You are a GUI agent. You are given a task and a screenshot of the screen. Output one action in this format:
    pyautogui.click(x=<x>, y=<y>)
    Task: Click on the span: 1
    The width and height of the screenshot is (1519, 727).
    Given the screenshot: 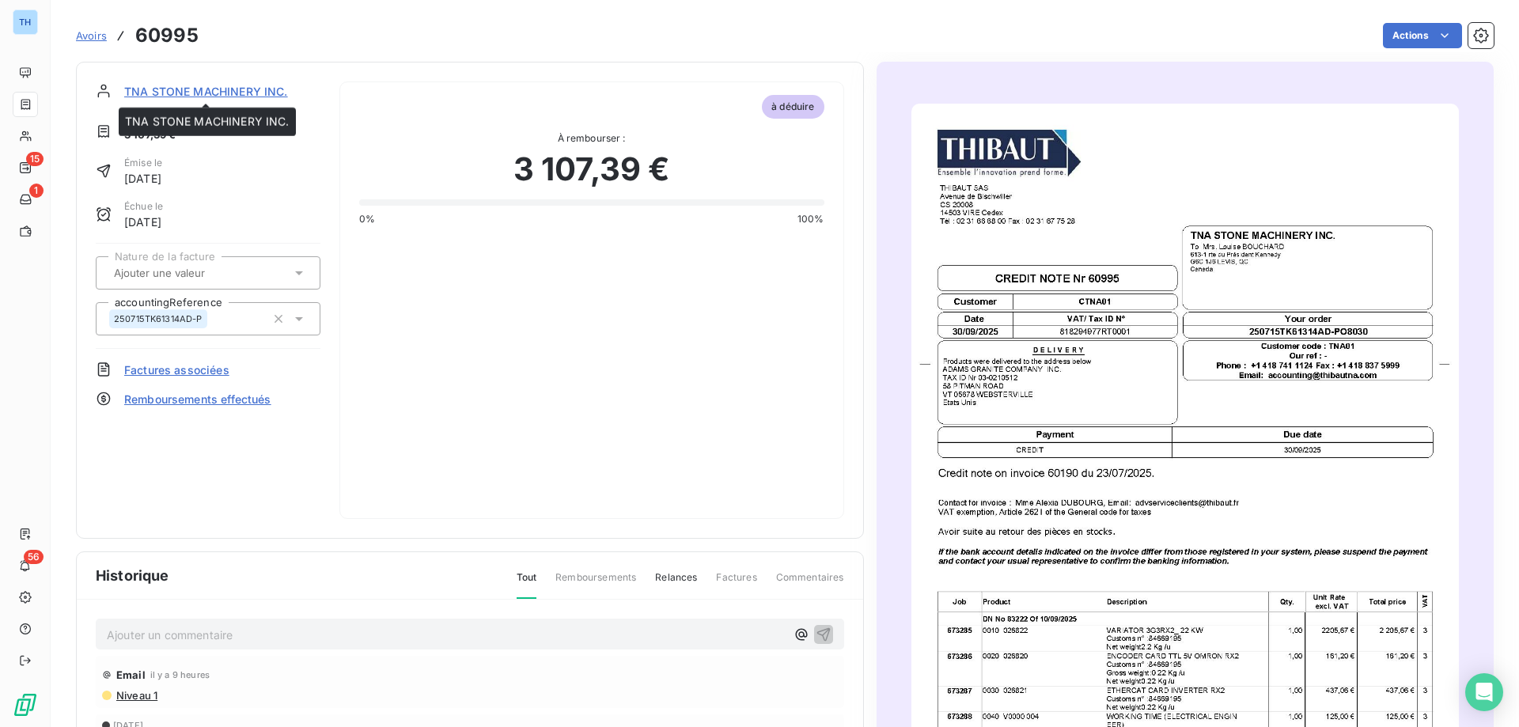 What is the action you would take?
    pyautogui.click(x=36, y=191)
    